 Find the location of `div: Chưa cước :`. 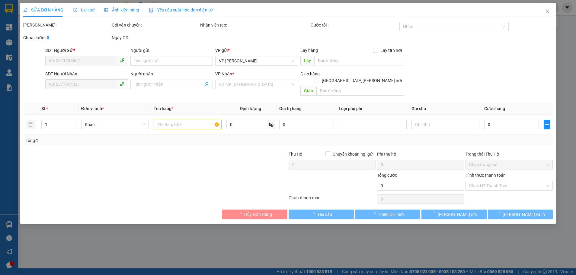

div: Chưa cước : is located at coordinates (67, 38).